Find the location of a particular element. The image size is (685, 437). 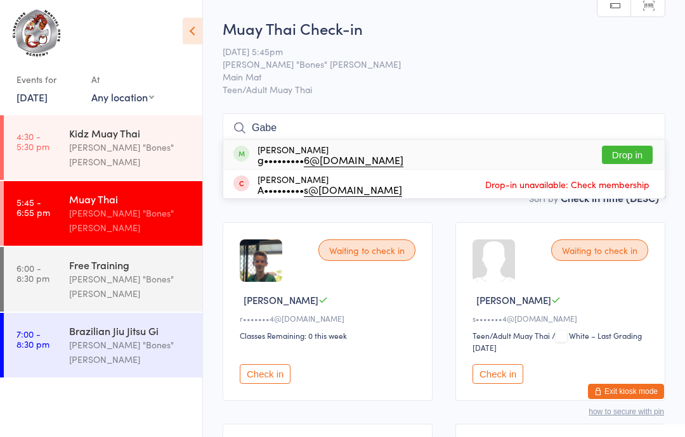

button: how to secure with pin is located at coordinates (626, 412).